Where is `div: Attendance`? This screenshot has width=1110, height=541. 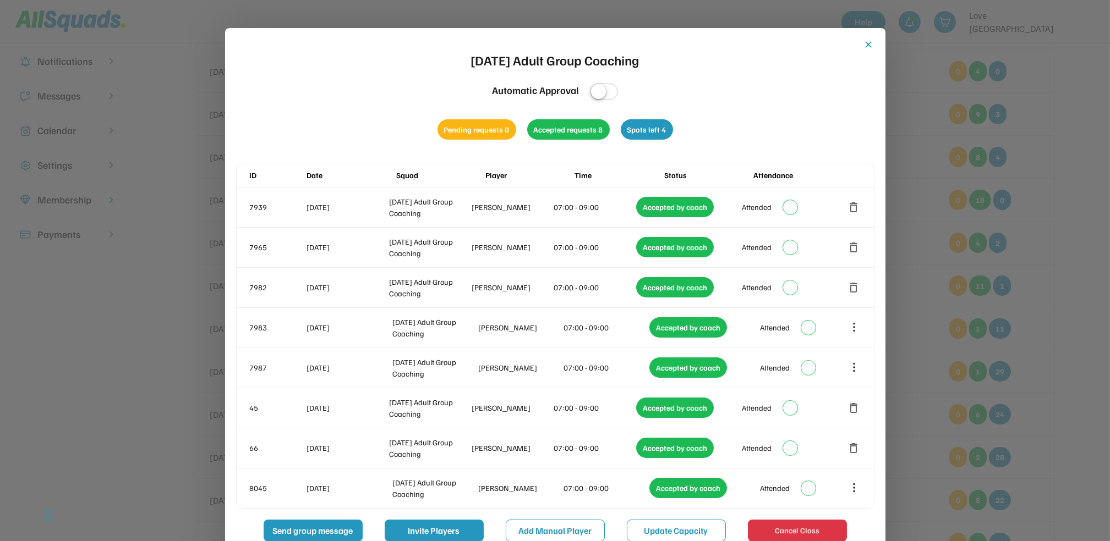 div: Attendance is located at coordinates (797, 175).